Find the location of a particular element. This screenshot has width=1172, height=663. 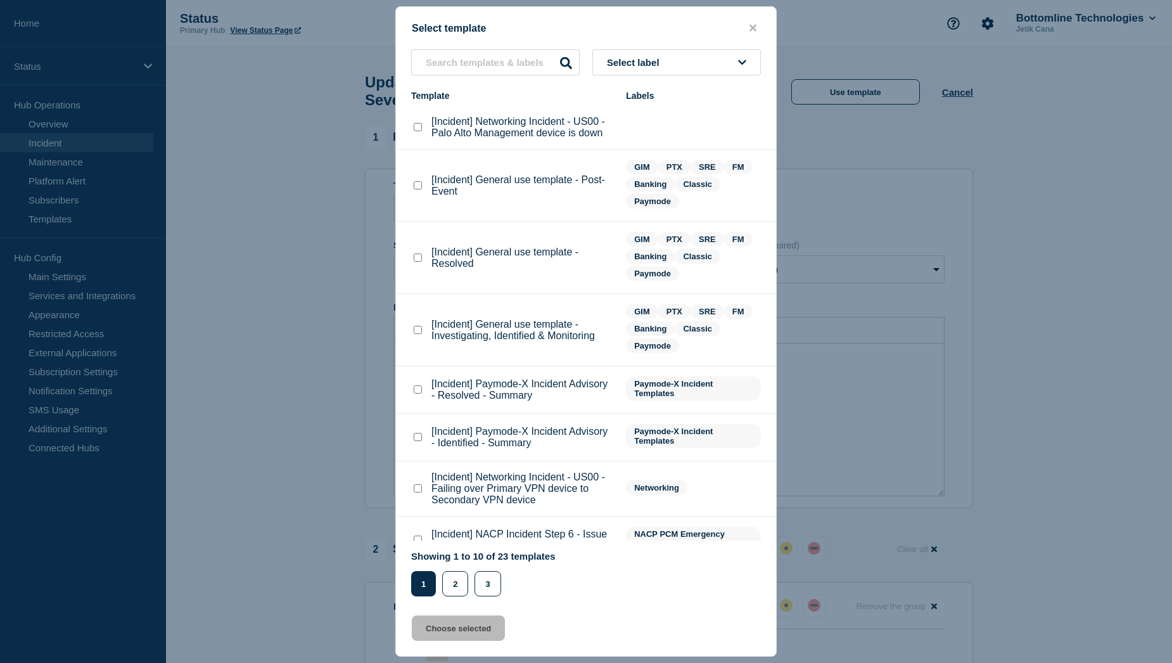

p: [Incident] Networking Incident - US00 - Palo Alto Management device is down is located at coordinates (522, 127).